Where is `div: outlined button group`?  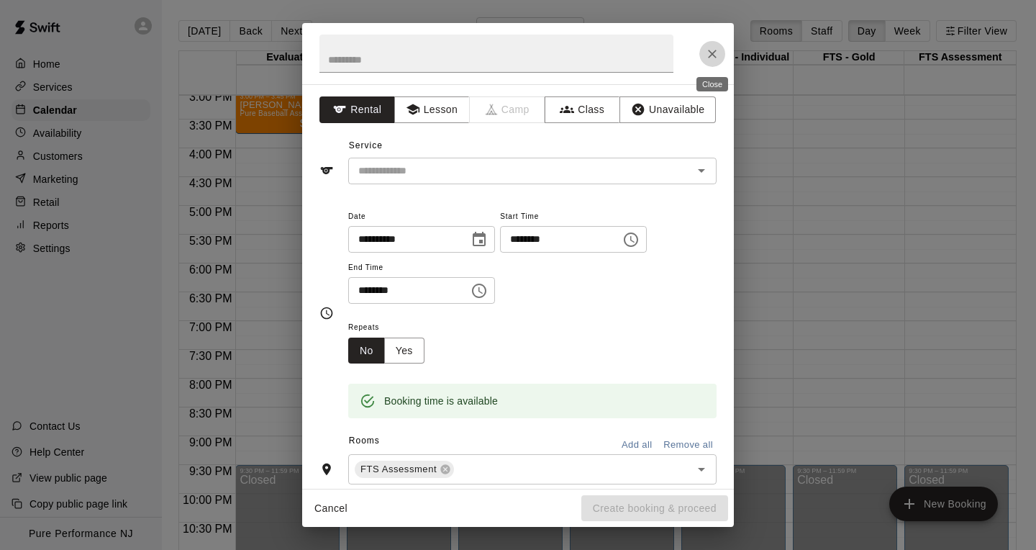
div: outlined button group is located at coordinates (386, 350).